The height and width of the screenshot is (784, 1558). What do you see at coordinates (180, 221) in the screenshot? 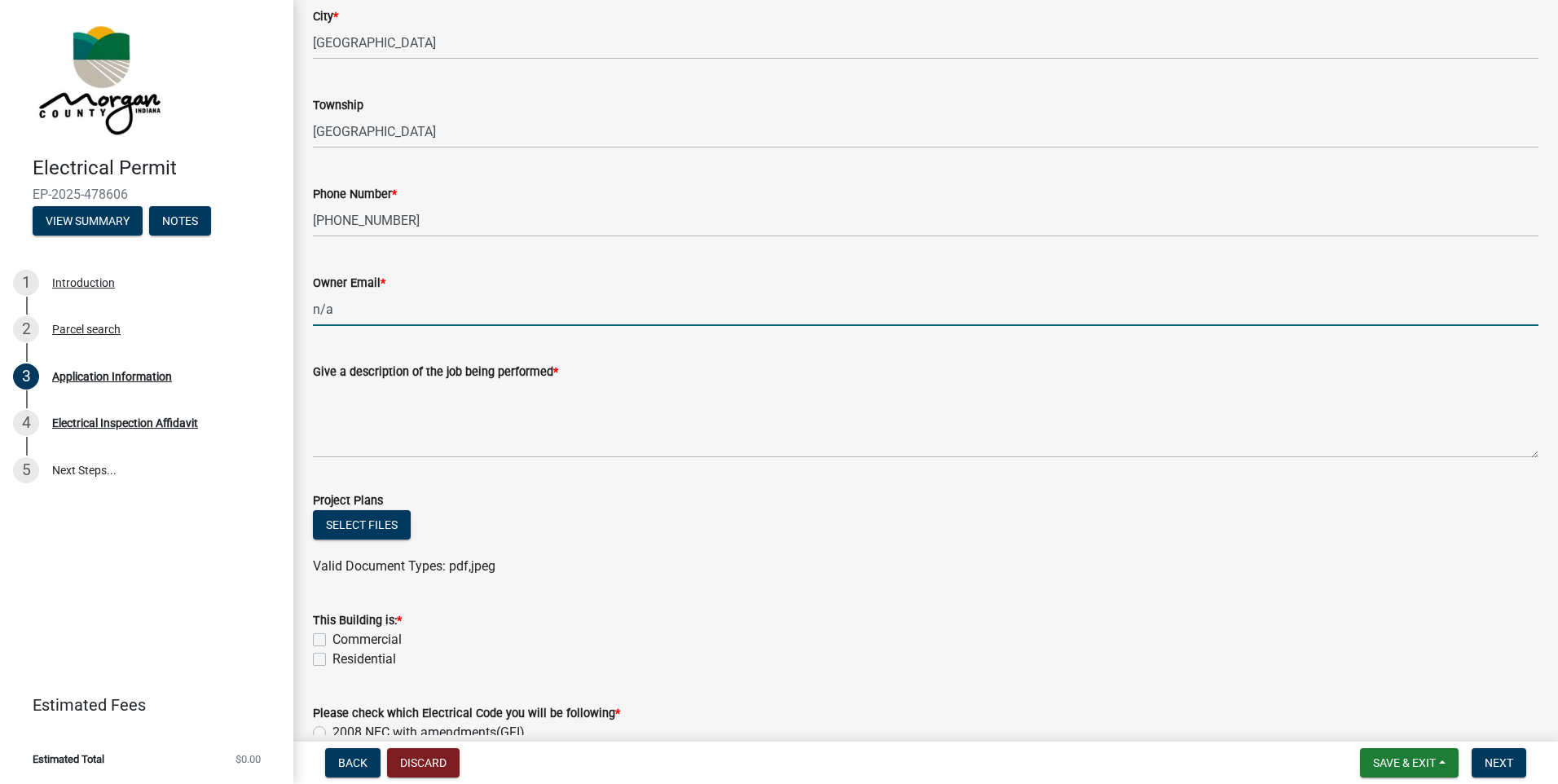
I see `button: Notes` at bounding box center [180, 221].